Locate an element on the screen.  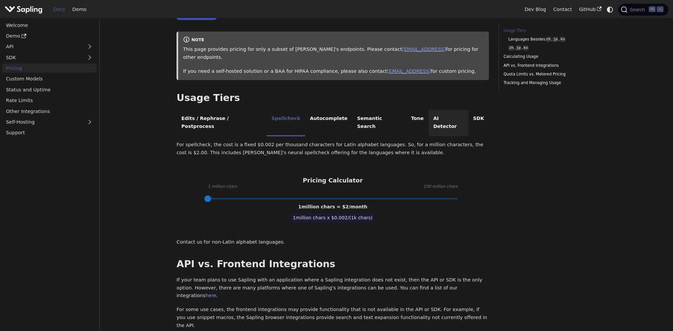
a: Pricing is located at coordinates (49, 68).